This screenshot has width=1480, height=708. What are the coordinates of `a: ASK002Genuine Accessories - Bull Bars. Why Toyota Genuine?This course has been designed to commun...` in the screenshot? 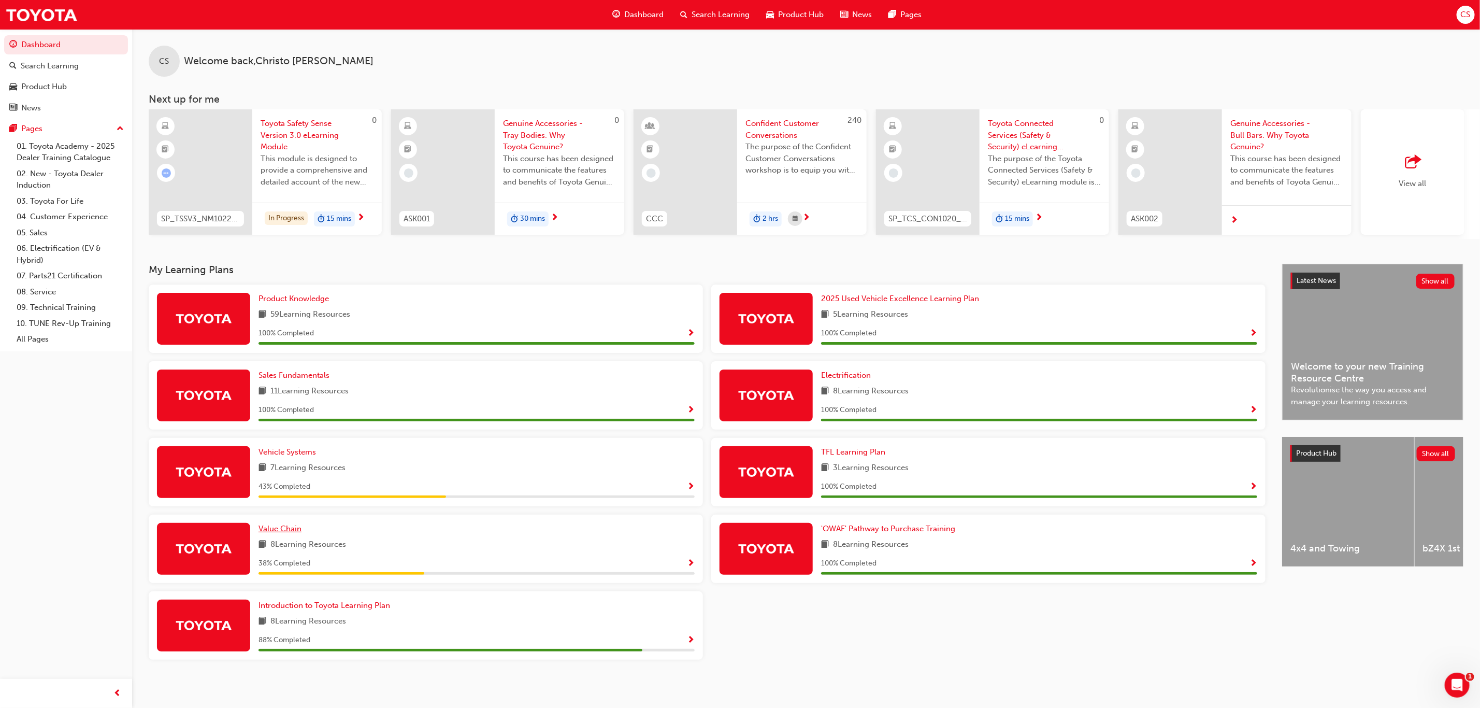 It's located at (1235, 172).